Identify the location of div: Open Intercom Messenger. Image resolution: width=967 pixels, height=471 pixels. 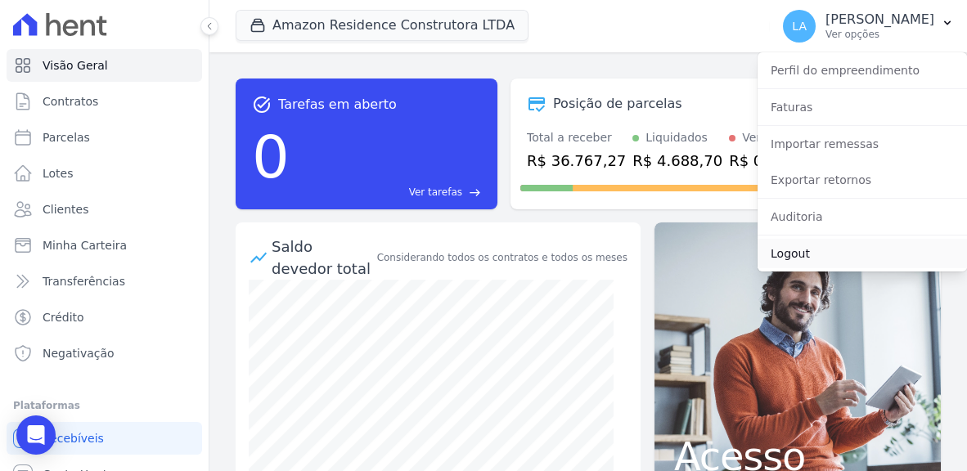
(36, 435).